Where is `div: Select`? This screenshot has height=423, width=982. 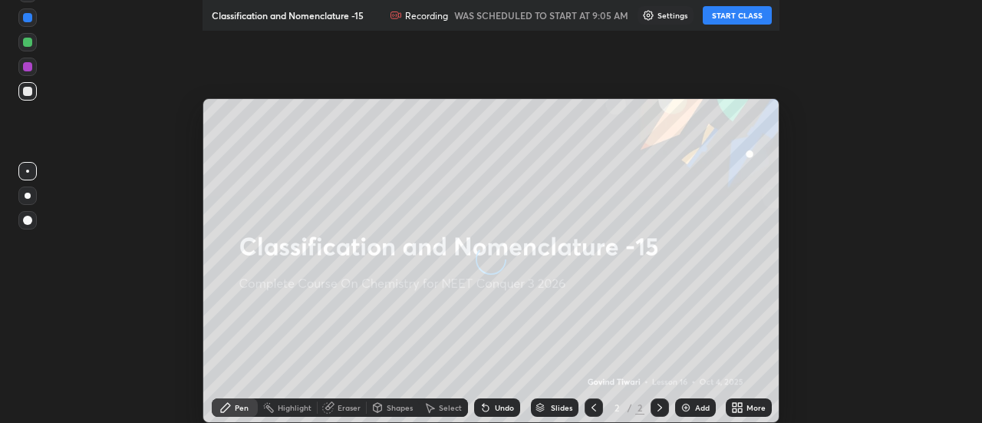
div: Select is located at coordinates (450, 407).